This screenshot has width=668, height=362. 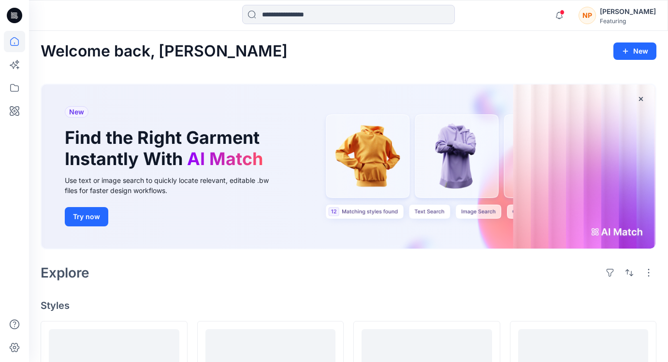 What do you see at coordinates (634, 51) in the screenshot?
I see `button: New` at bounding box center [634, 51].